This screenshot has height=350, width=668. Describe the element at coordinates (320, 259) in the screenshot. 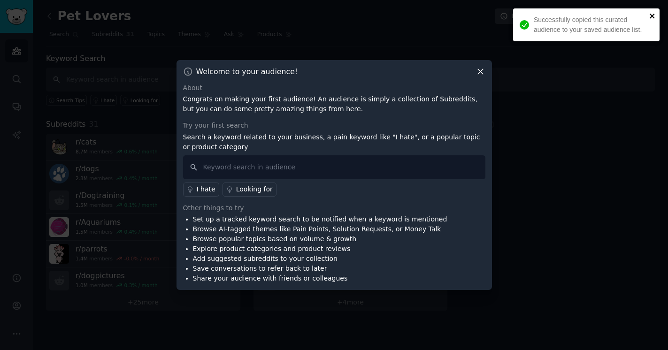

I see `li: Add suggested subreddits to your collection` at that location.